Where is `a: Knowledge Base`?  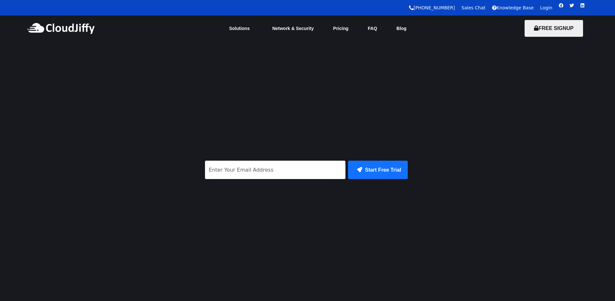
a: Knowledge Base is located at coordinates (513, 8).